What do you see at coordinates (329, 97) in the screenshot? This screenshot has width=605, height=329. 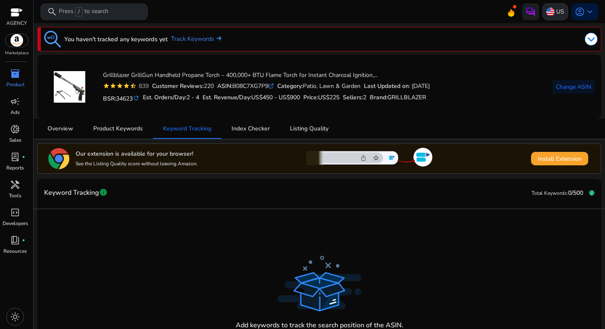 I see `span: US$225` at bounding box center [329, 97].